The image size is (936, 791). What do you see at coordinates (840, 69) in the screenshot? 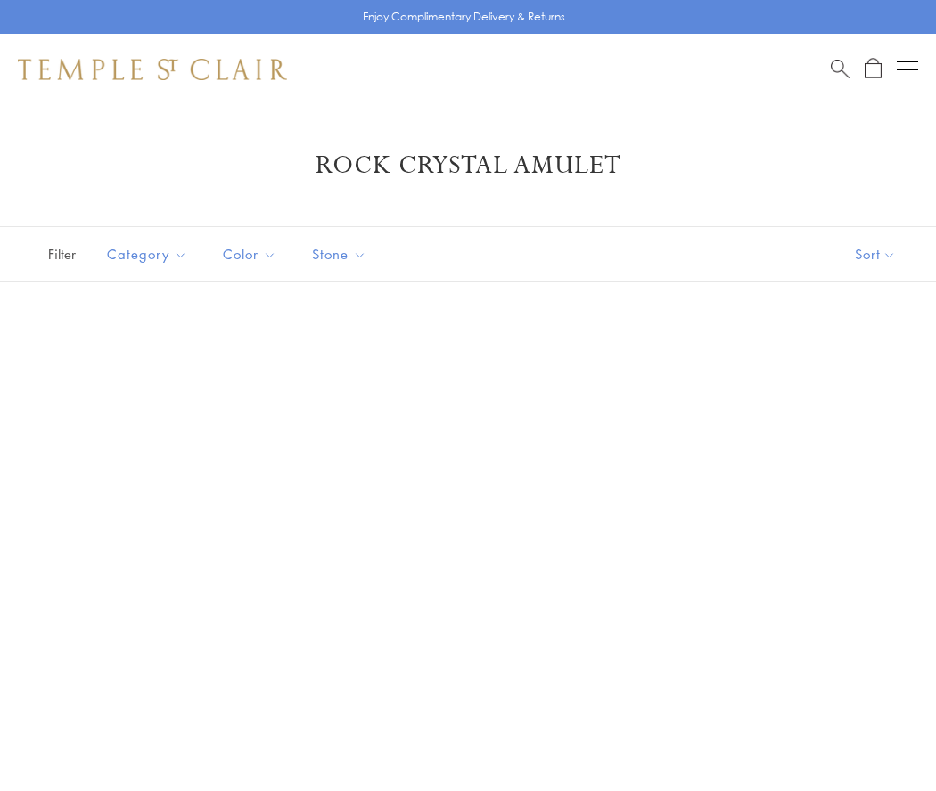
I see `a: Search` at bounding box center [840, 69].